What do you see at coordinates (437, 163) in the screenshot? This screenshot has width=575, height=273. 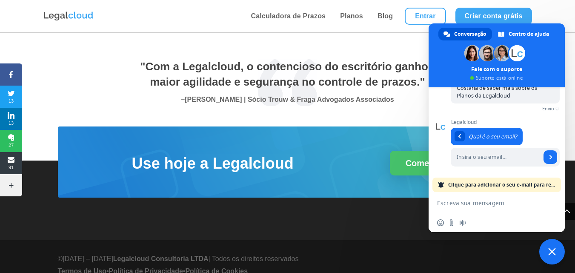 I see `a: Começar Grátis` at bounding box center [437, 163].